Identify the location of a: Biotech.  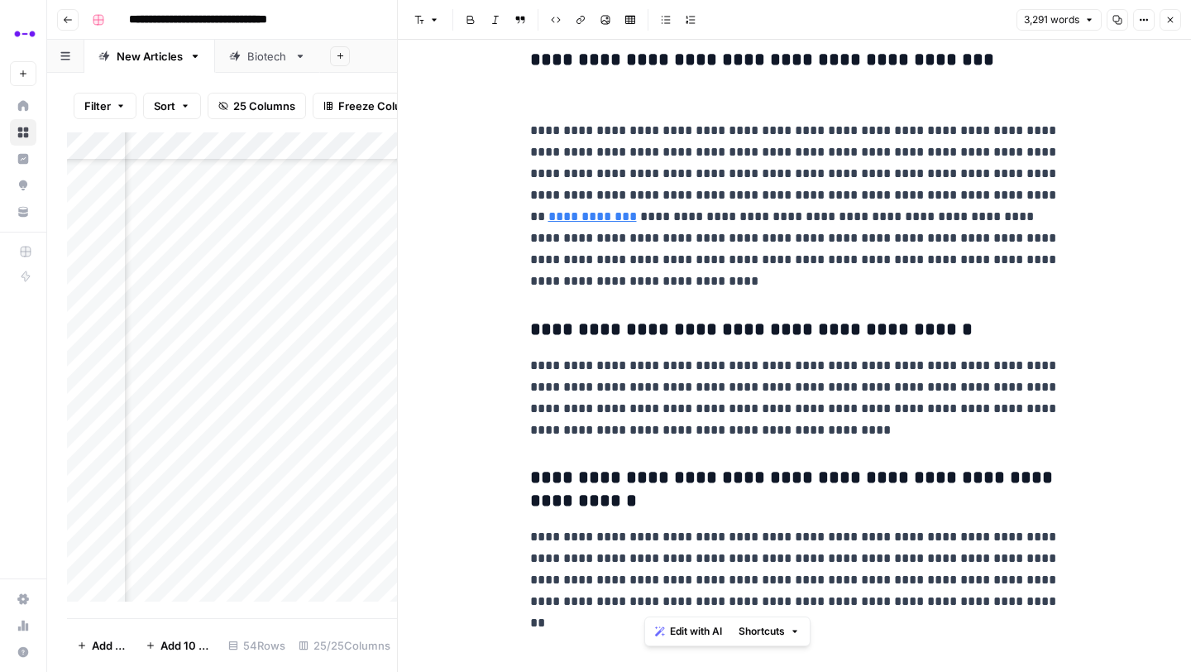
(267, 56).